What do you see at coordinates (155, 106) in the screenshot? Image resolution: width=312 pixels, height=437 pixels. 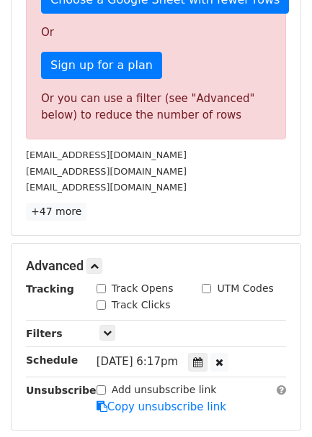 I see `div: Or you can use a filter (see "Advanced" below) to reduce the number of rows` at bounding box center [155, 106].